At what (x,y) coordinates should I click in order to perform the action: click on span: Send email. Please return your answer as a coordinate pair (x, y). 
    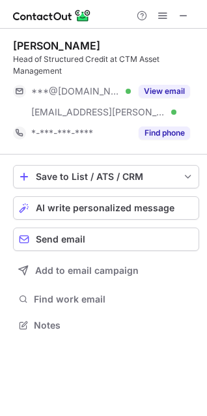
    Looking at the image, I should click on (61, 239).